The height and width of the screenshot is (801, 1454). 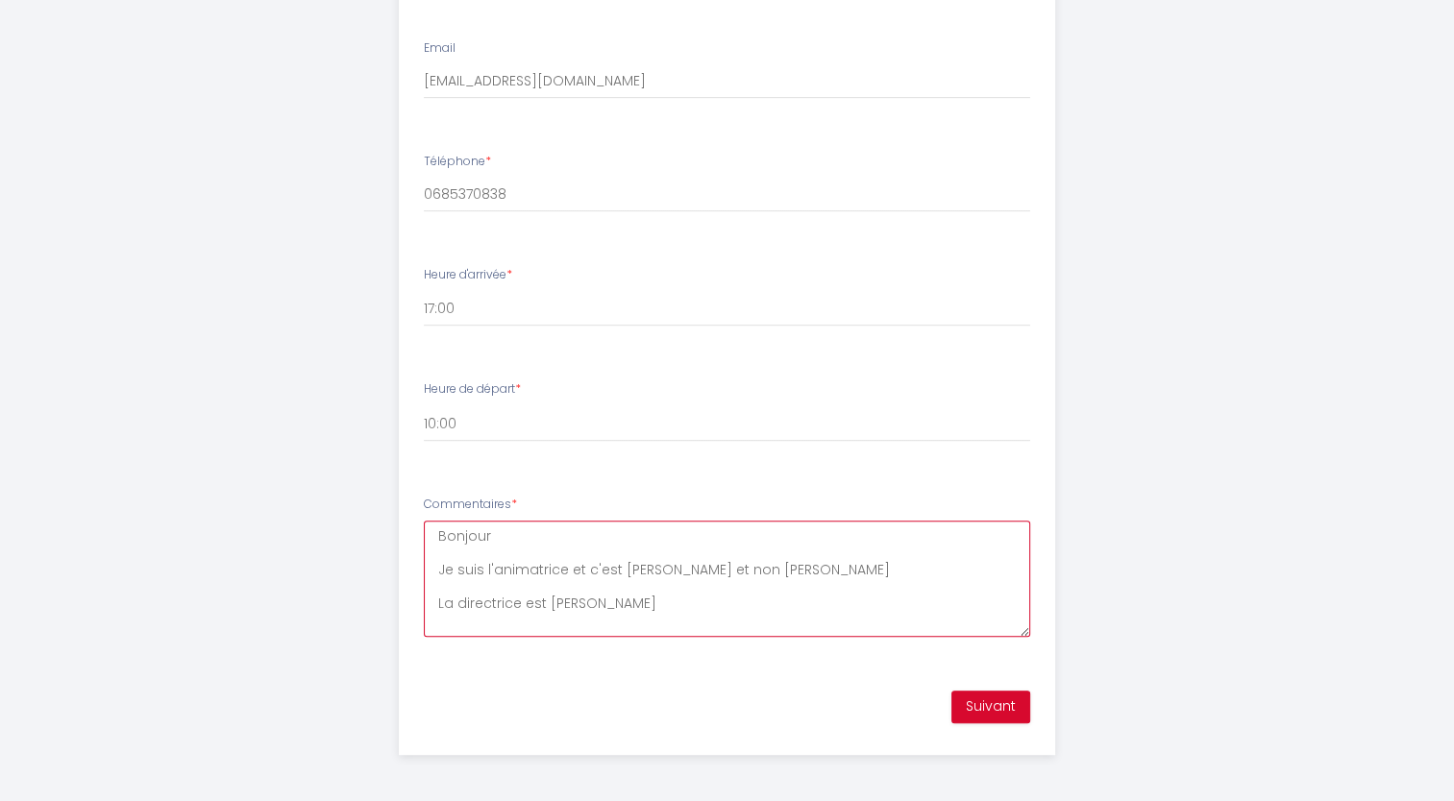 What do you see at coordinates (472, 389) in the screenshot?
I see `label: Heure de départ` at bounding box center [472, 389].